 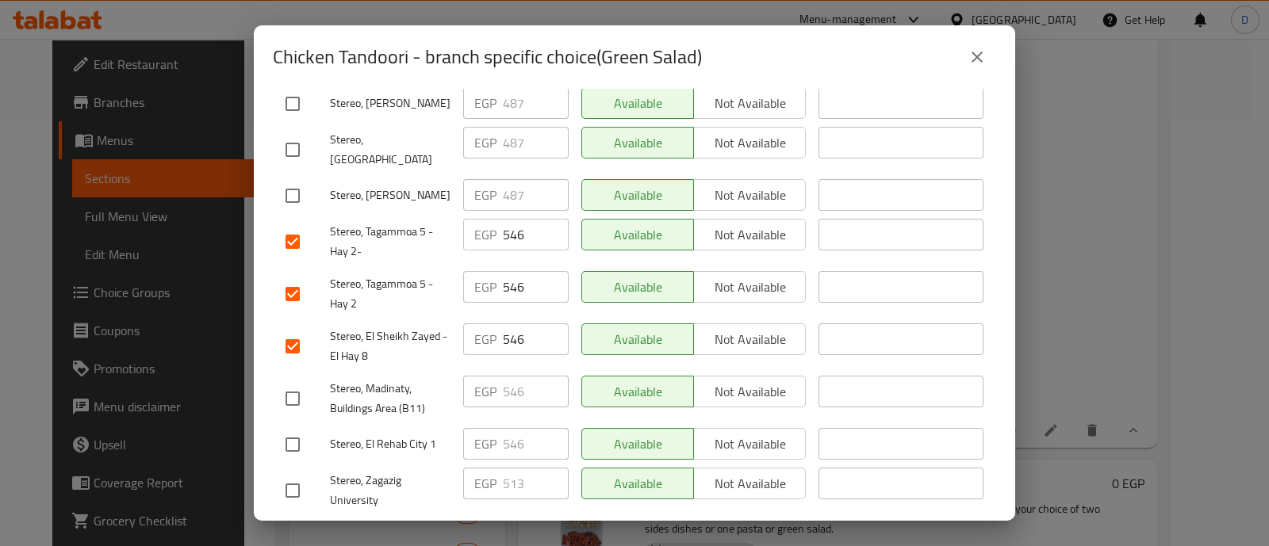 I want to click on span: Stereo, El Rehab City 1, so click(x=390, y=444).